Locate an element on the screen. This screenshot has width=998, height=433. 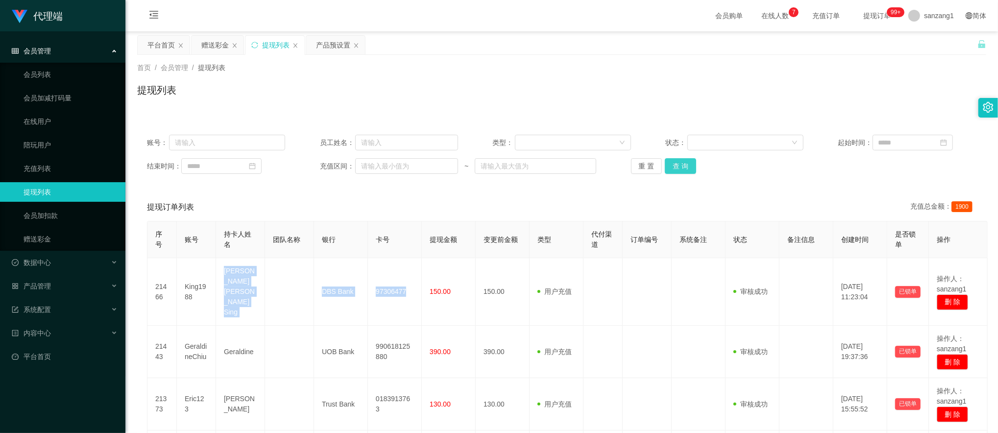
div: 平台首页 is located at coordinates (161, 45).